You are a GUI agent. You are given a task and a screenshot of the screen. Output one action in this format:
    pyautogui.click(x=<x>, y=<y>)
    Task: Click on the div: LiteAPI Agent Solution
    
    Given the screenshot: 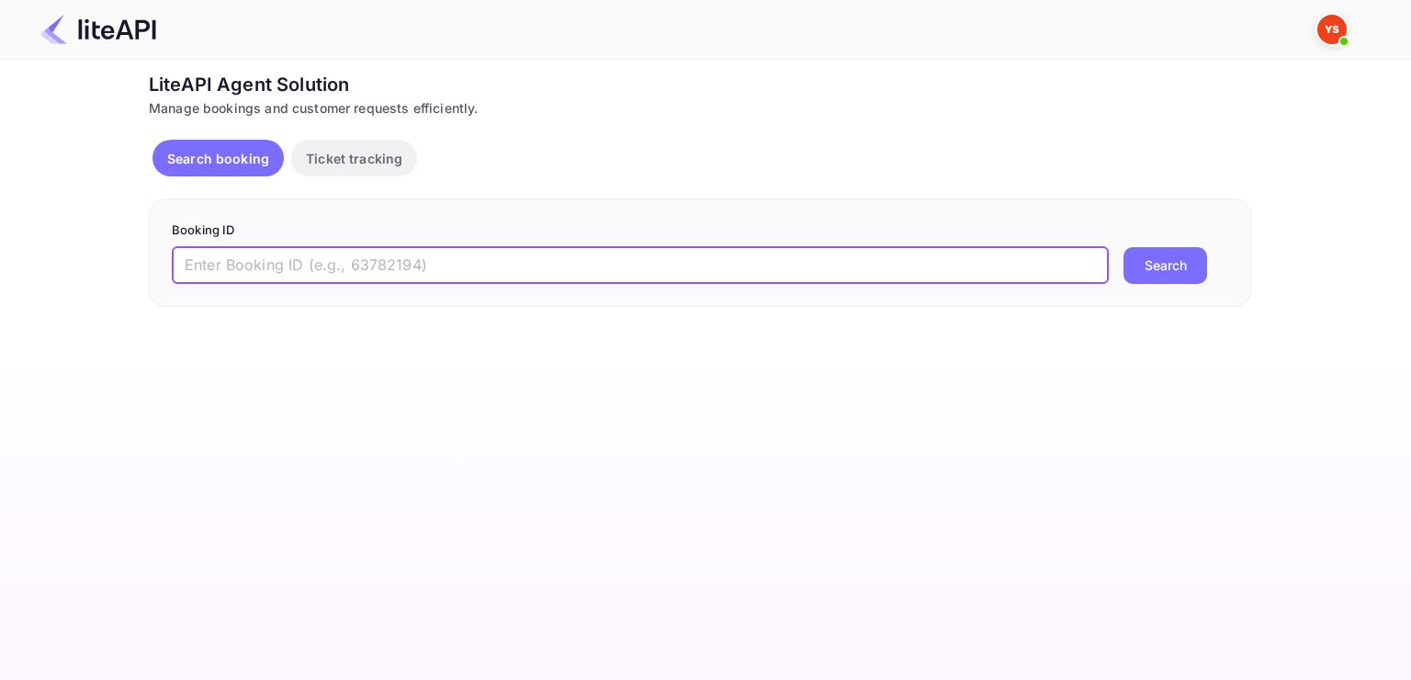 What is the action you would take?
    pyautogui.click(x=700, y=84)
    